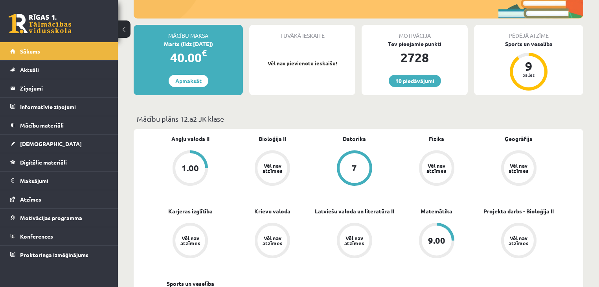 Image resolution: width=599 pixels, height=287 pixels. Describe the element at coordinates (272, 211) in the screenshot. I see `a: Krievu valoda` at that location.